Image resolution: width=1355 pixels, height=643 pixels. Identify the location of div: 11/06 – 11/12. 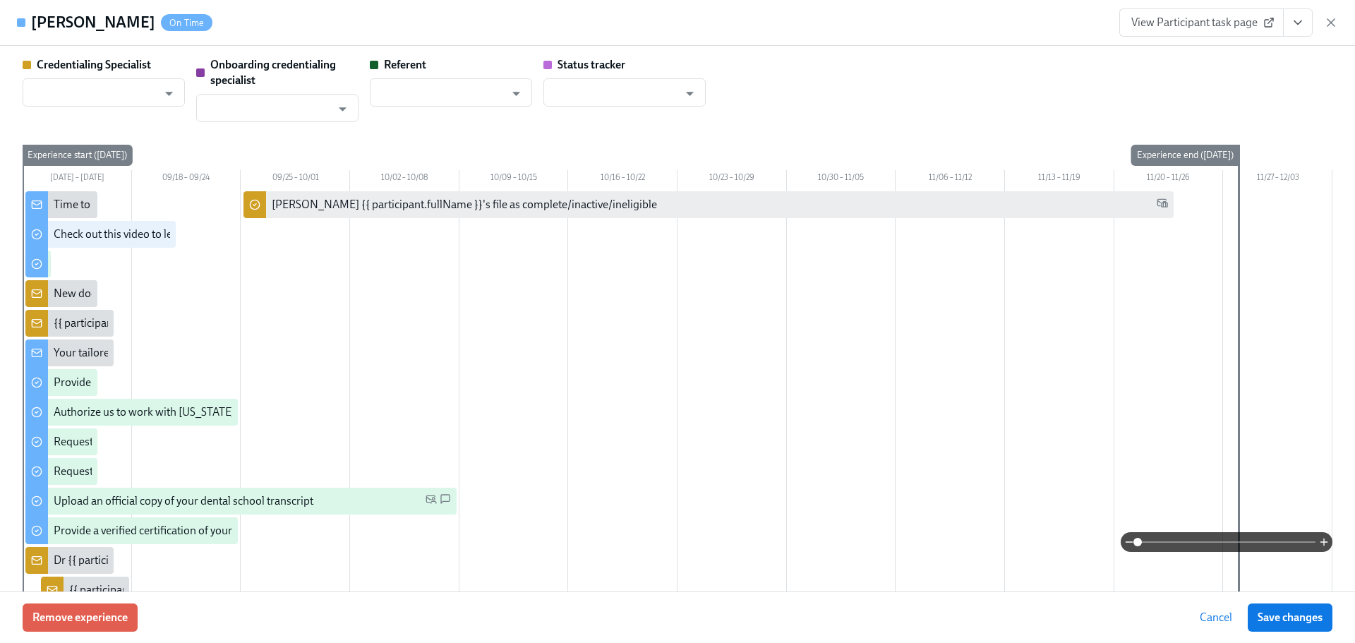
(950, 179).